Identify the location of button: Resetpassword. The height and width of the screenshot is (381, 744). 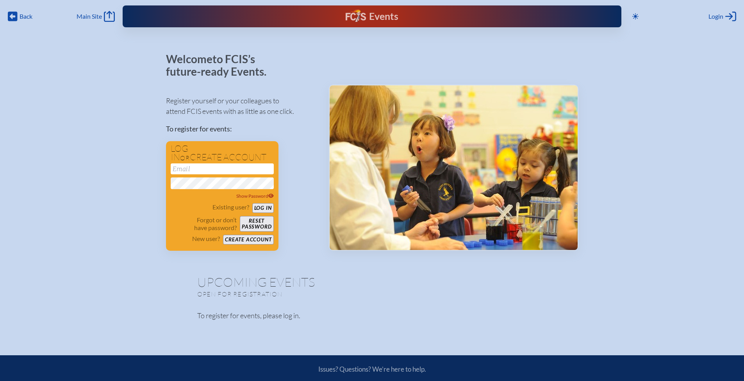
(256, 224).